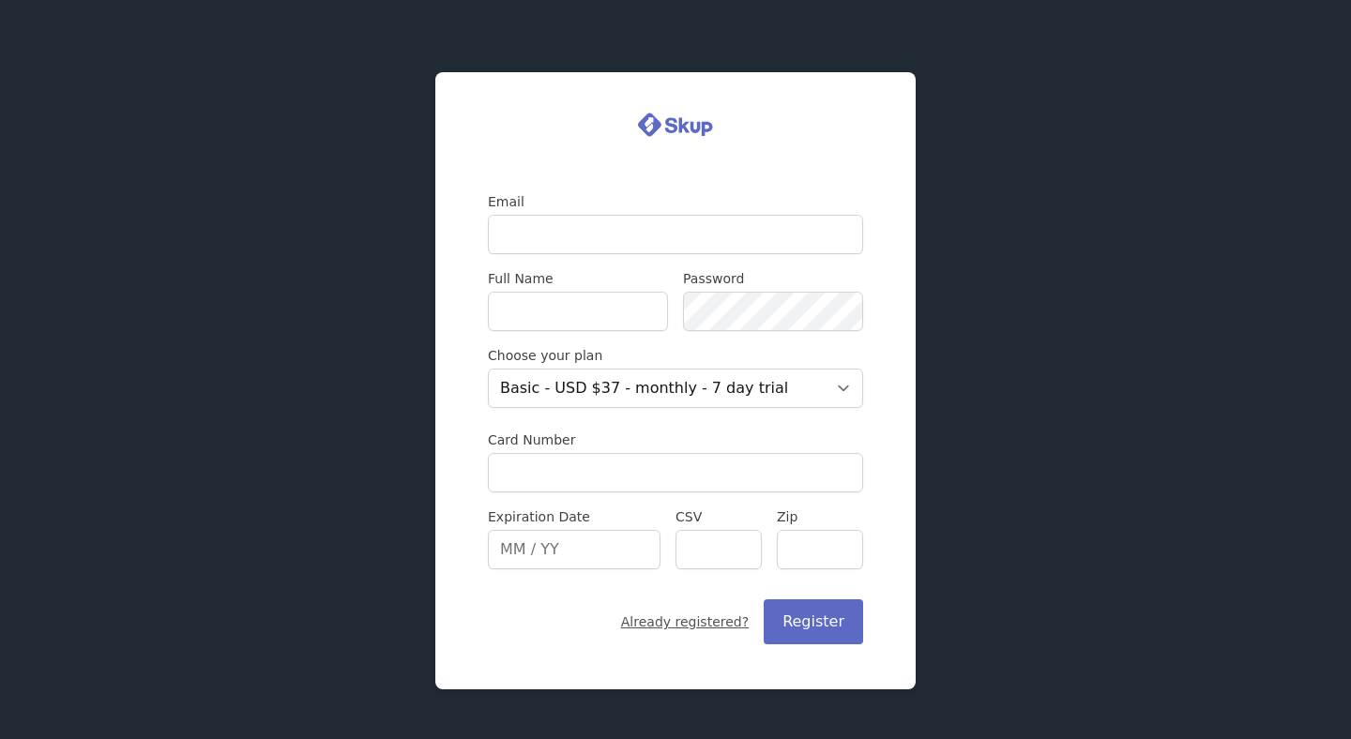  What do you see at coordinates (820, 517) in the screenshot?
I see `label: Zip` at bounding box center [820, 517].